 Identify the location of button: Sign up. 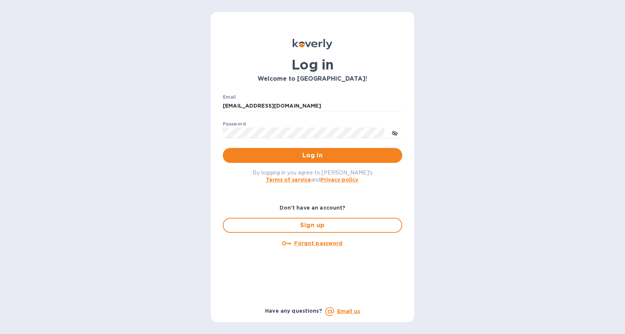
(312, 225).